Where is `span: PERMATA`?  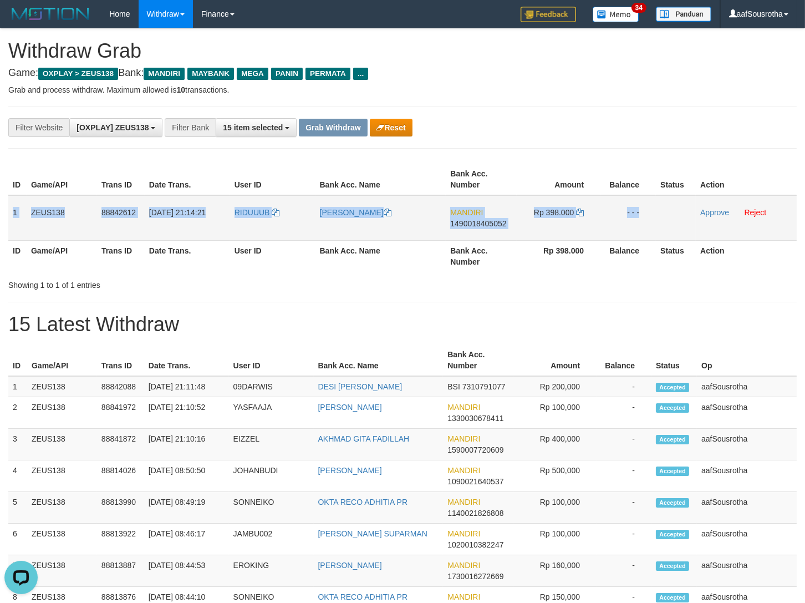 span: PERMATA is located at coordinates (328, 74).